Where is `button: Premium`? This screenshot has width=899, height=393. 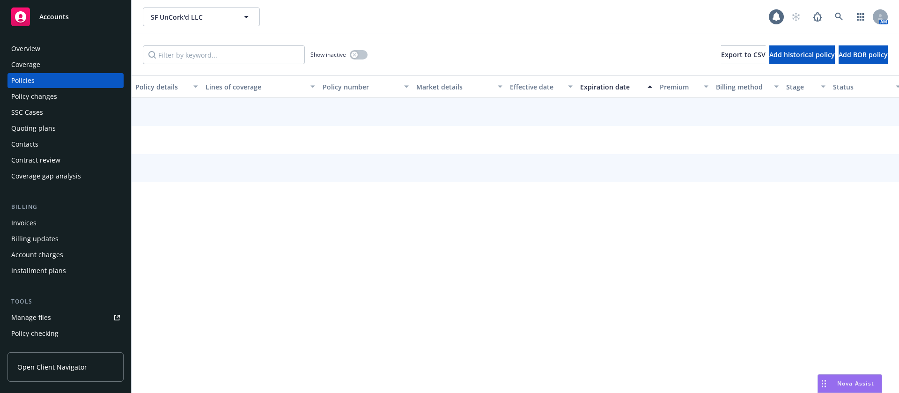
button: Premium is located at coordinates (684, 87).